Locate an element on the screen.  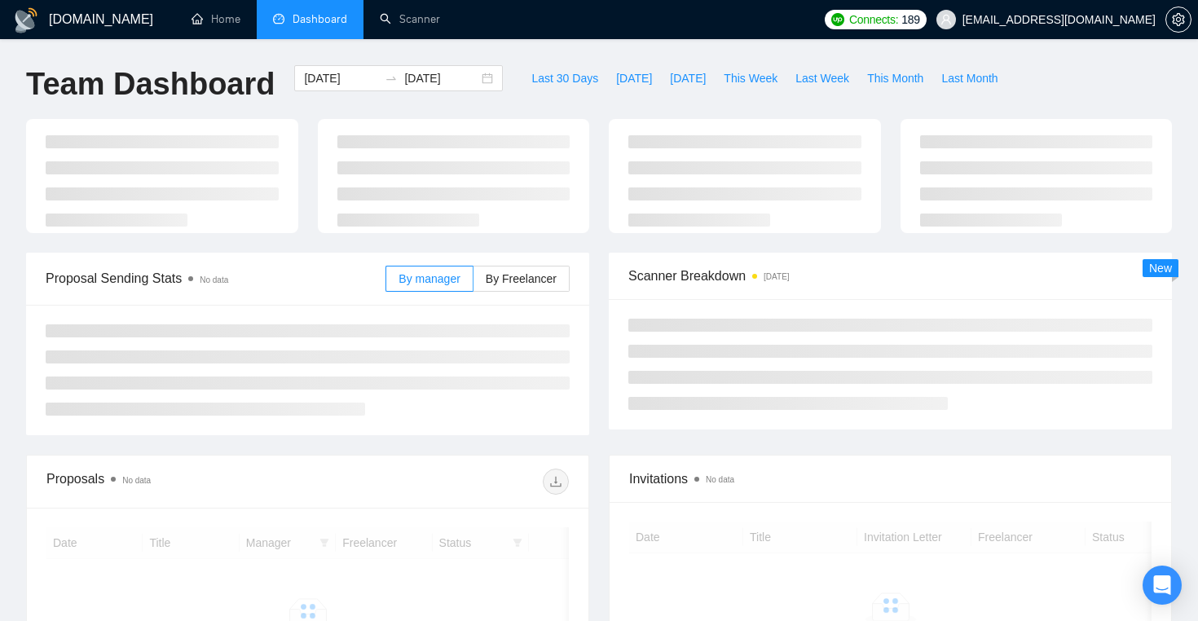
div: Open Intercom Messenger is located at coordinates (1162, 585).